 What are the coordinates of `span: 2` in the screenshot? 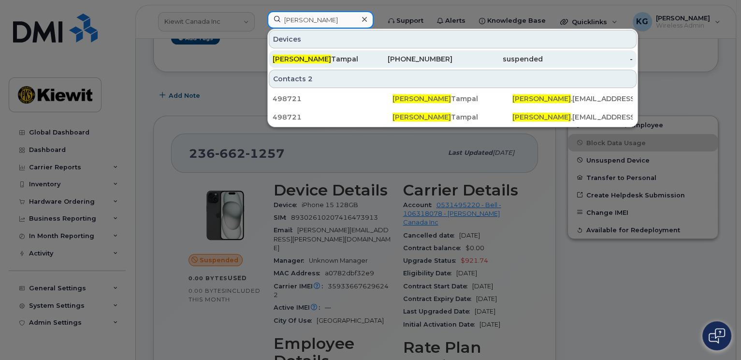 It's located at (311, 79).